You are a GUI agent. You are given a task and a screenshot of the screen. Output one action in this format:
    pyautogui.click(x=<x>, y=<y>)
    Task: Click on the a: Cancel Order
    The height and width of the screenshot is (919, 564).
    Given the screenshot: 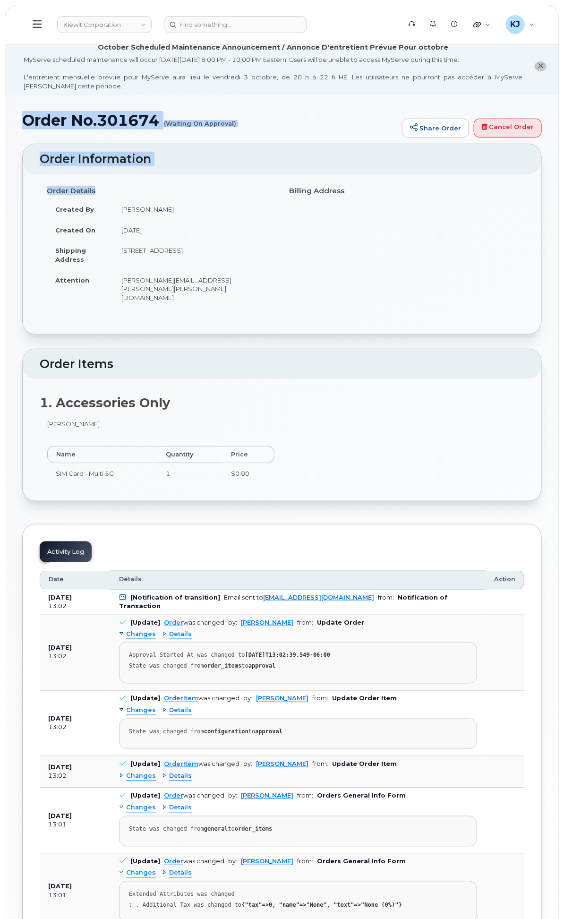 What is the action you would take?
    pyautogui.click(x=508, y=128)
    